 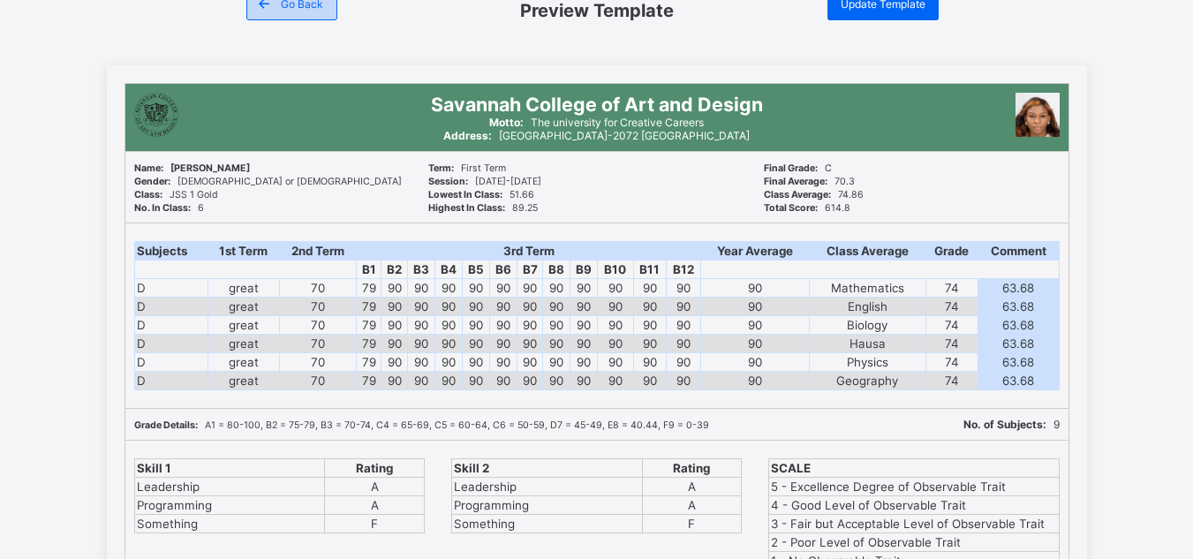 I want to click on th: Grade, so click(x=951, y=251).